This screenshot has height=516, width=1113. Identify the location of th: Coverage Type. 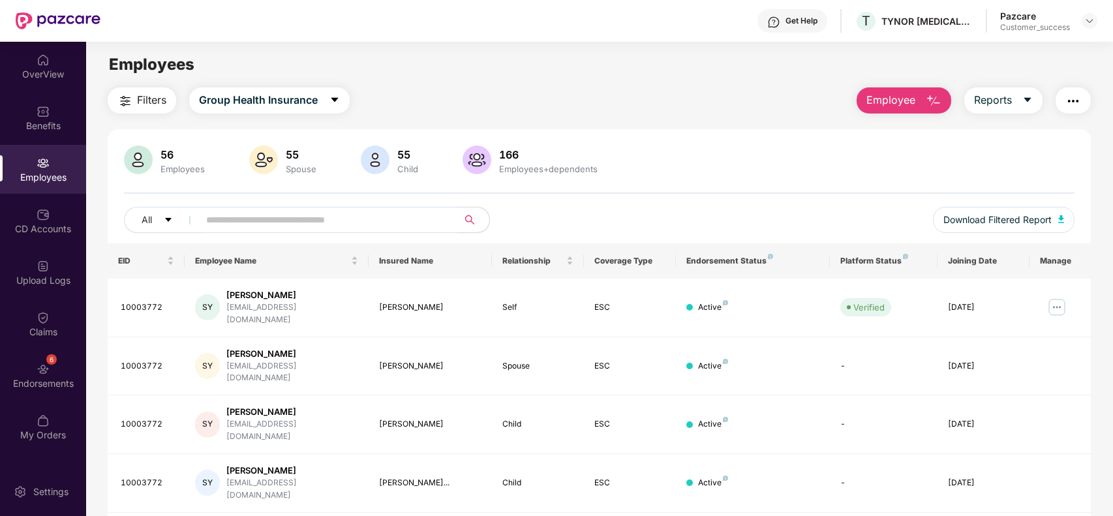
(629, 261).